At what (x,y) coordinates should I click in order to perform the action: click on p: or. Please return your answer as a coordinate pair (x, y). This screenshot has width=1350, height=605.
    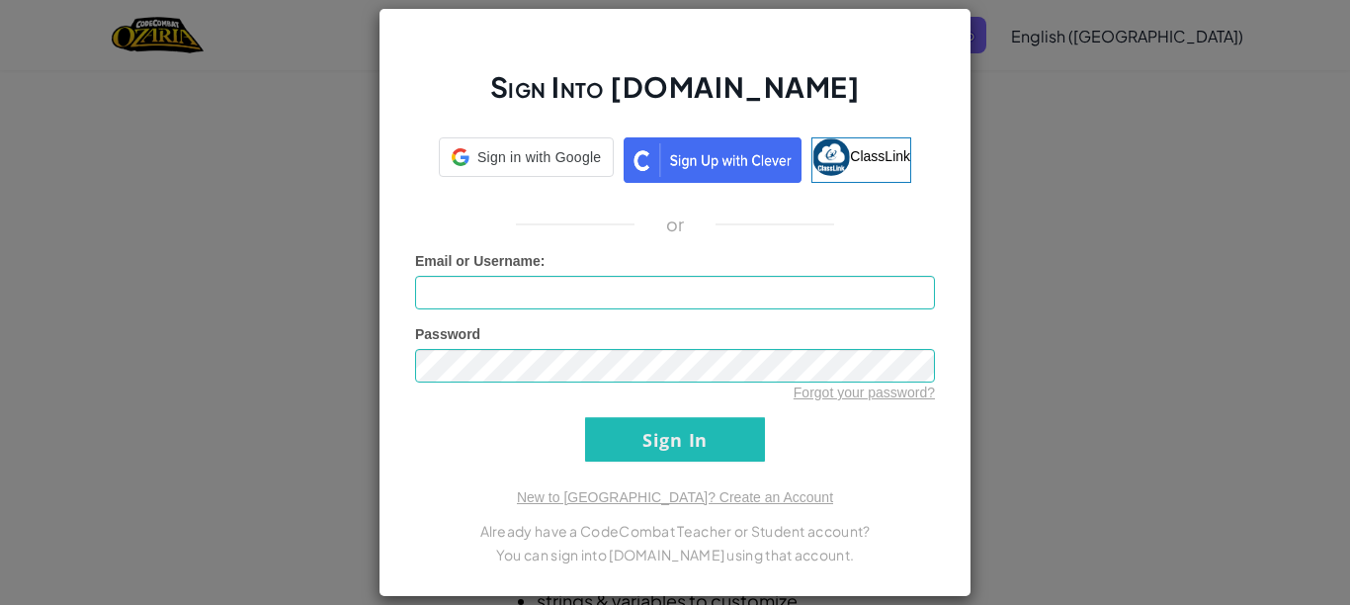
    Looking at the image, I should click on (675, 224).